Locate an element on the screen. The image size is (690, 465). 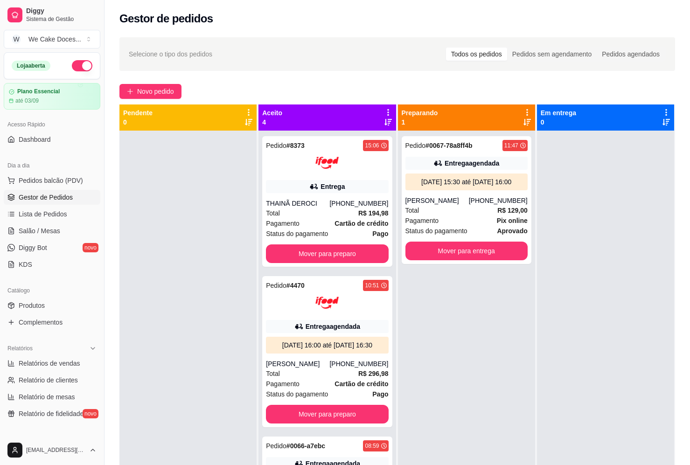
h2: Gestor de pedidos is located at coordinates (166, 19).